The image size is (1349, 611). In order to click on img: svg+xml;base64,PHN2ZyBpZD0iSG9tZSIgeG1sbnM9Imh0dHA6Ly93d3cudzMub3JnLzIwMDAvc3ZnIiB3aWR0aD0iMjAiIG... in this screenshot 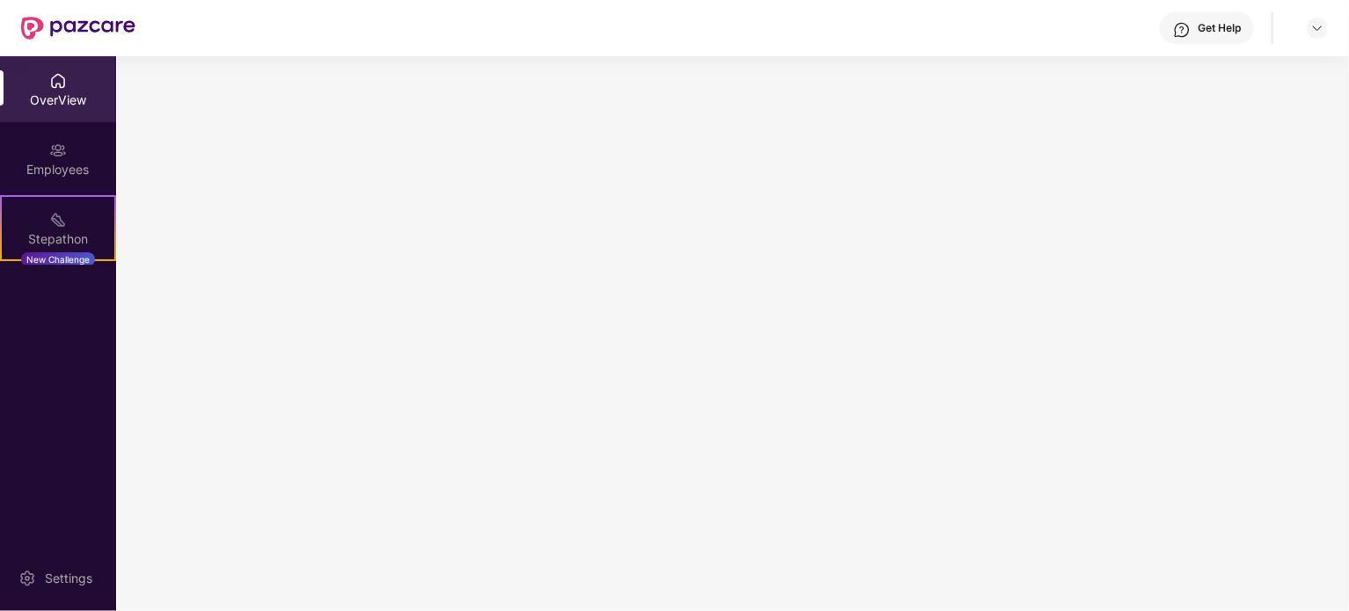, I will do `click(58, 81)`.